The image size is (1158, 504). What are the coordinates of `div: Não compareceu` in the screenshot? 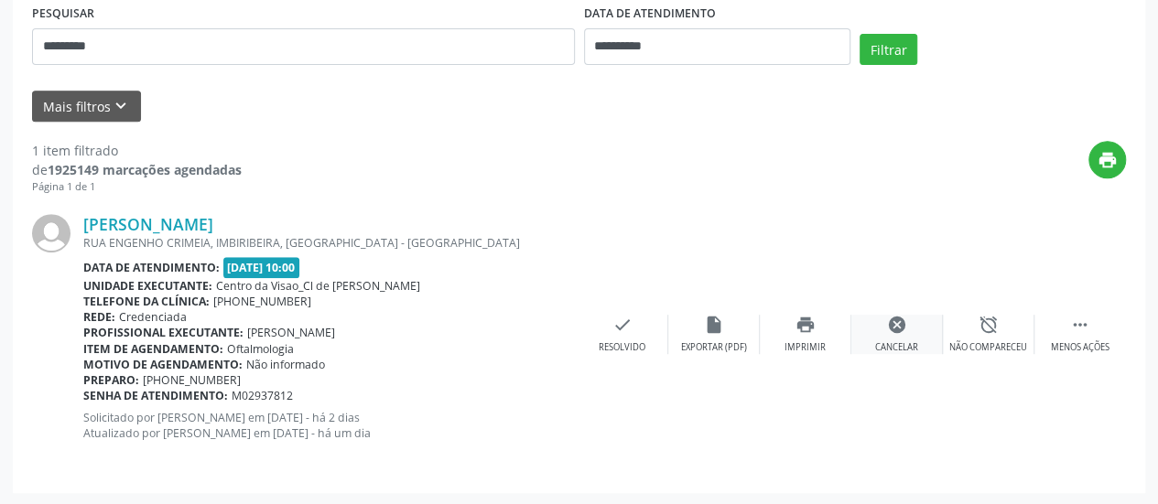 It's located at (987, 348).